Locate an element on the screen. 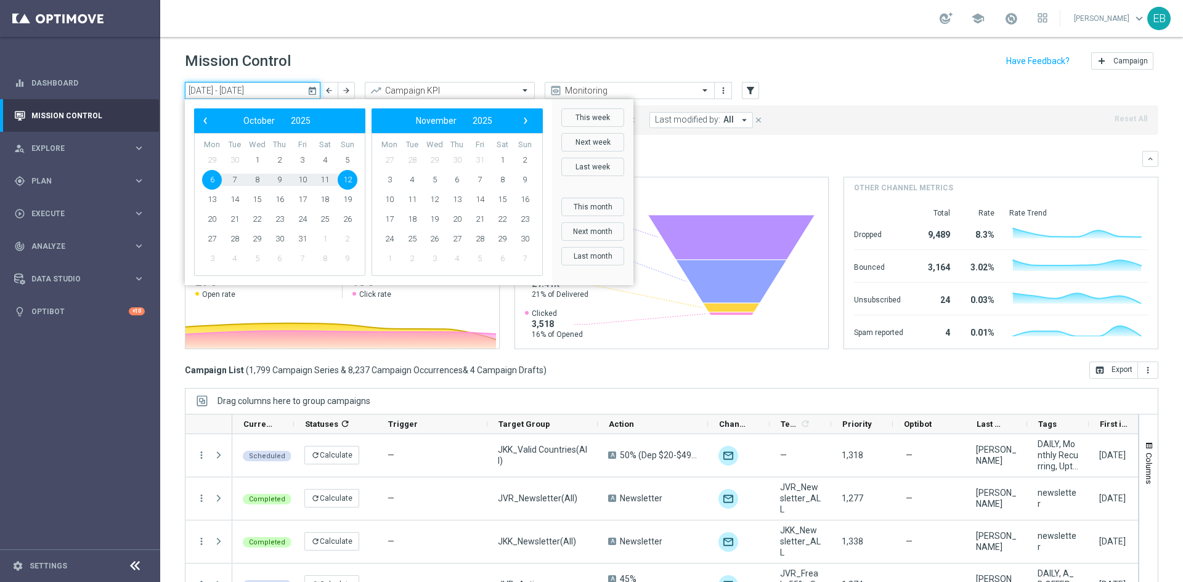 The height and width of the screenshot is (582, 1183). i: close is located at coordinates (758, 120).